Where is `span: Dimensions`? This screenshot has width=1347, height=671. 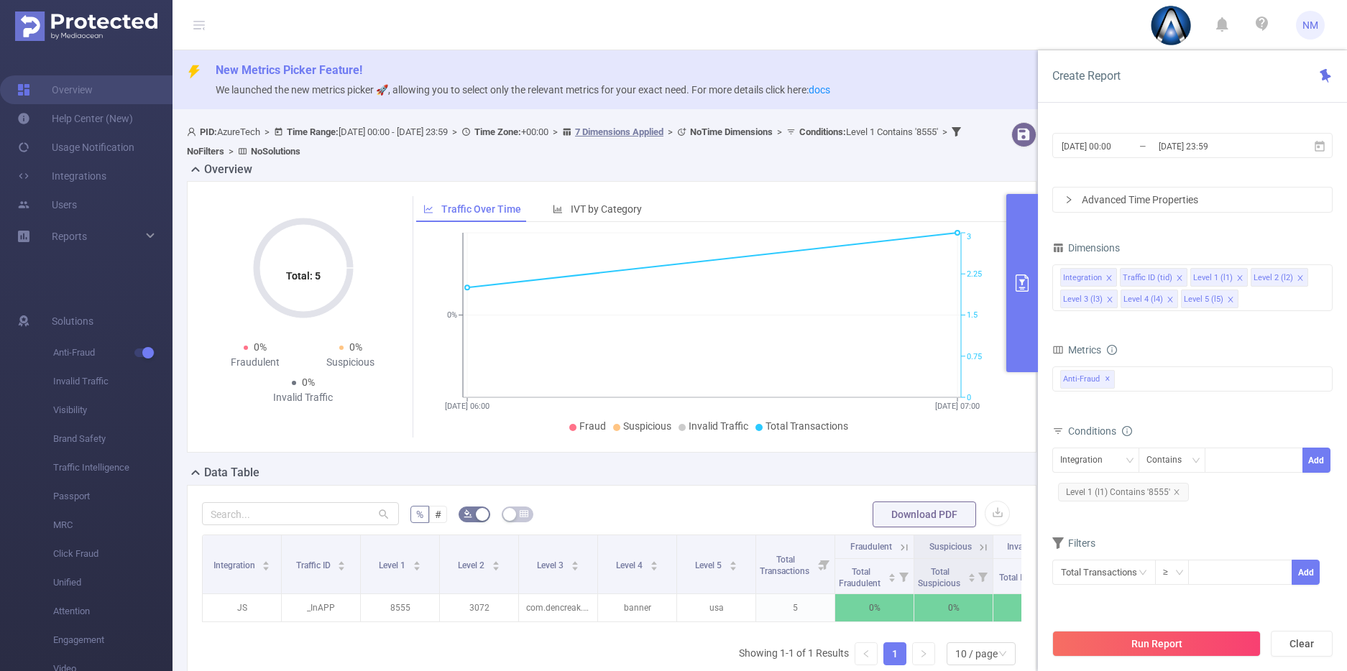
span: Dimensions is located at coordinates (1086, 248).